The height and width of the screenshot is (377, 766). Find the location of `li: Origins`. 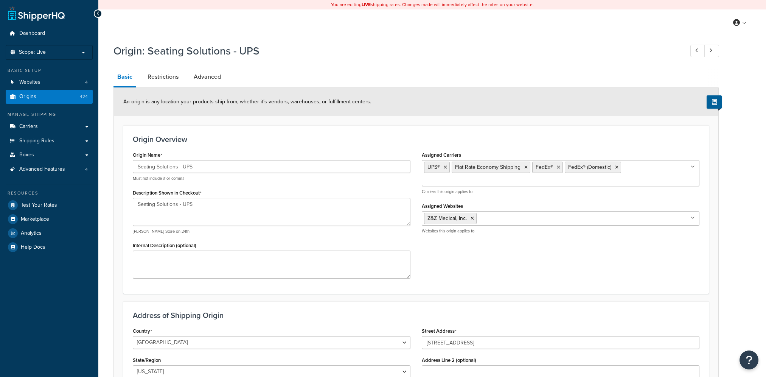

li: Origins is located at coordinates (49, 96).